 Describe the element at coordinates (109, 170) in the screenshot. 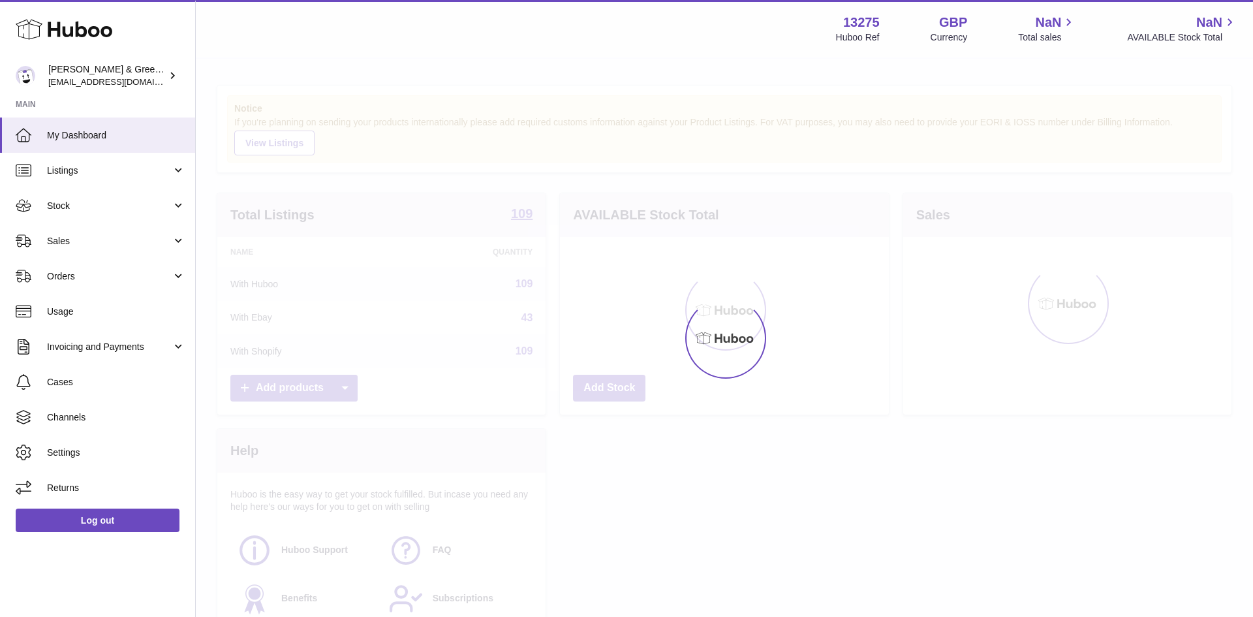

I see `span: Listings` at that location.